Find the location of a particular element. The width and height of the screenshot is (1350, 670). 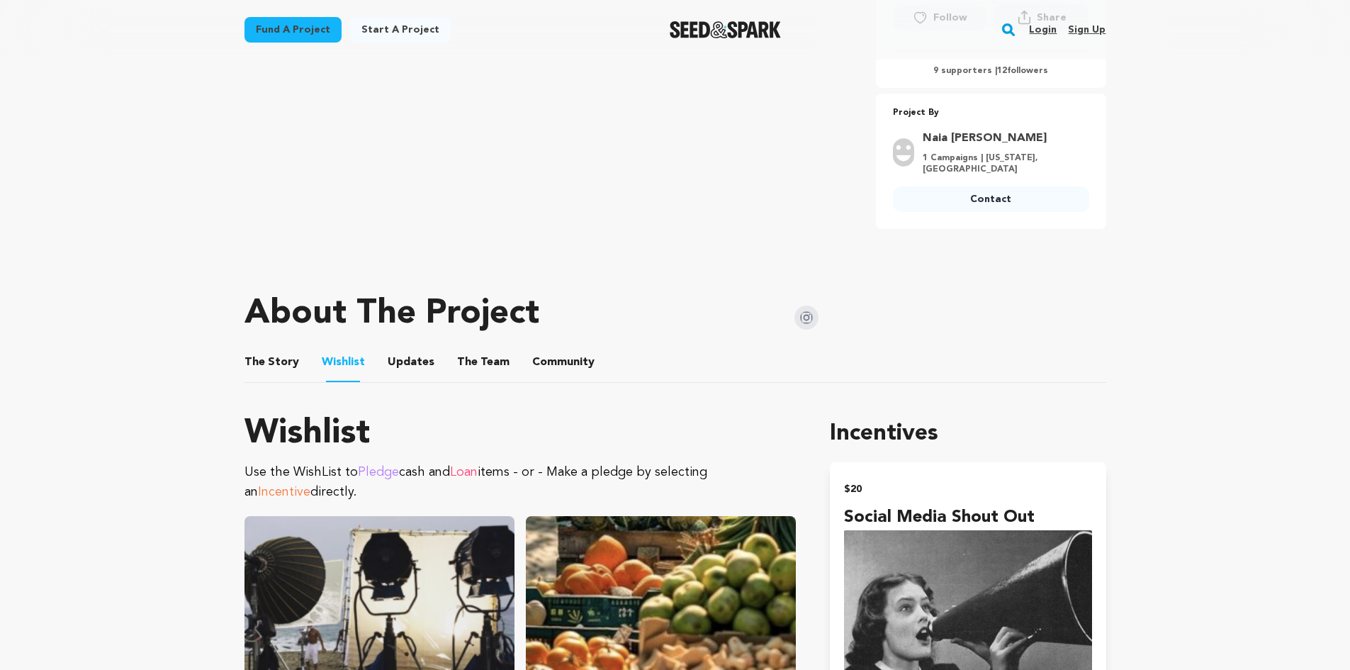

a: Seed&Spark Homepage is located at coordinates (725, 30).